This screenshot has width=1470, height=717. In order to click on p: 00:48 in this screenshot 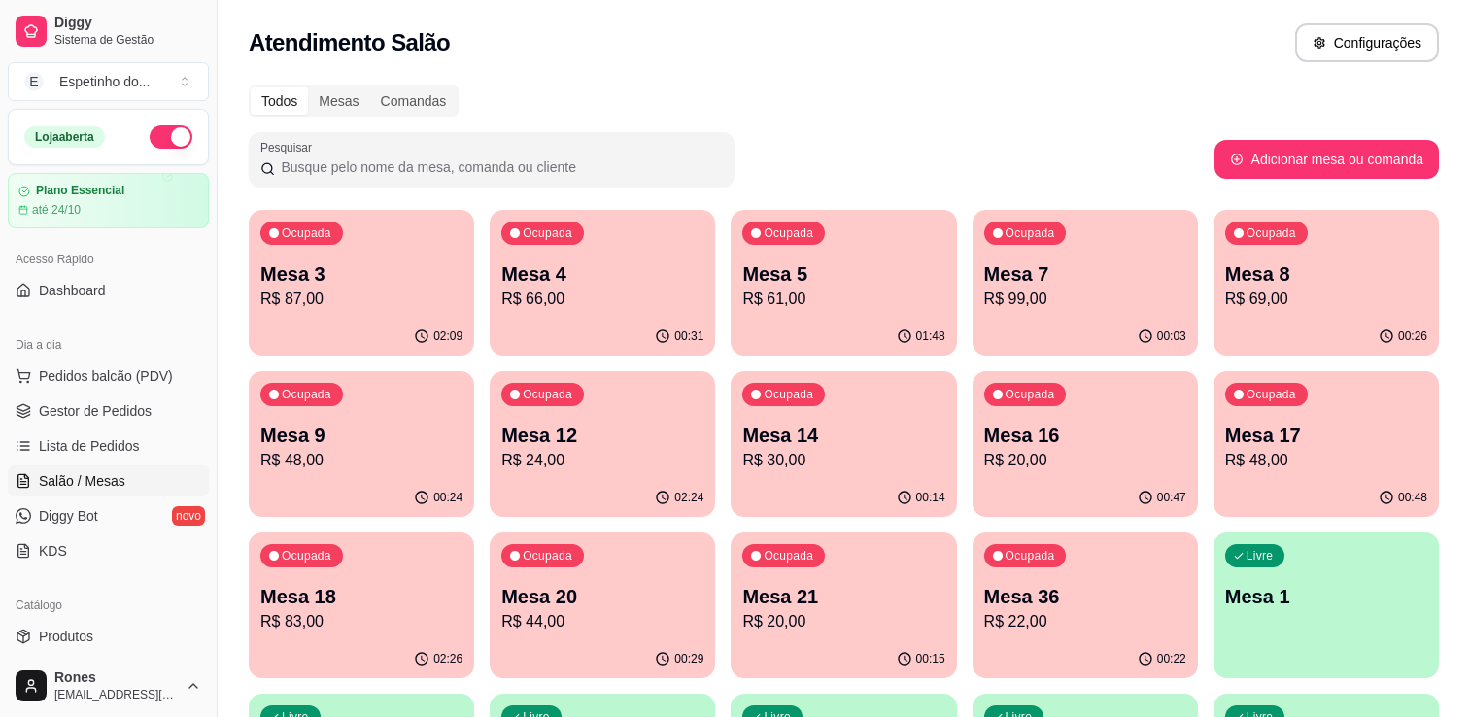, I will do `click(1413, 498)`.